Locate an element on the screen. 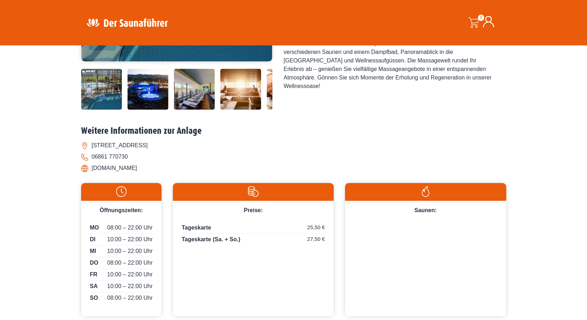 Image resolution: width=587 pixels, height=320 pixels. h2: Weitere Informationen zur Anlage is located at coordinates (294, 131).